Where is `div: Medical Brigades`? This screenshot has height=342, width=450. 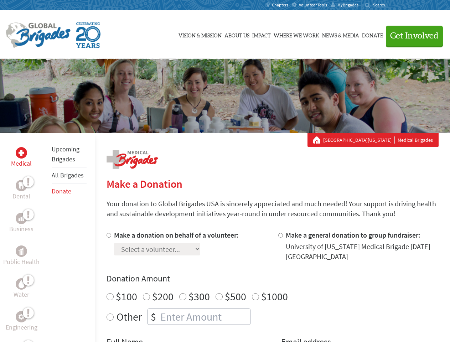 div: Medical Brigades is located at coordinates (373, 140).